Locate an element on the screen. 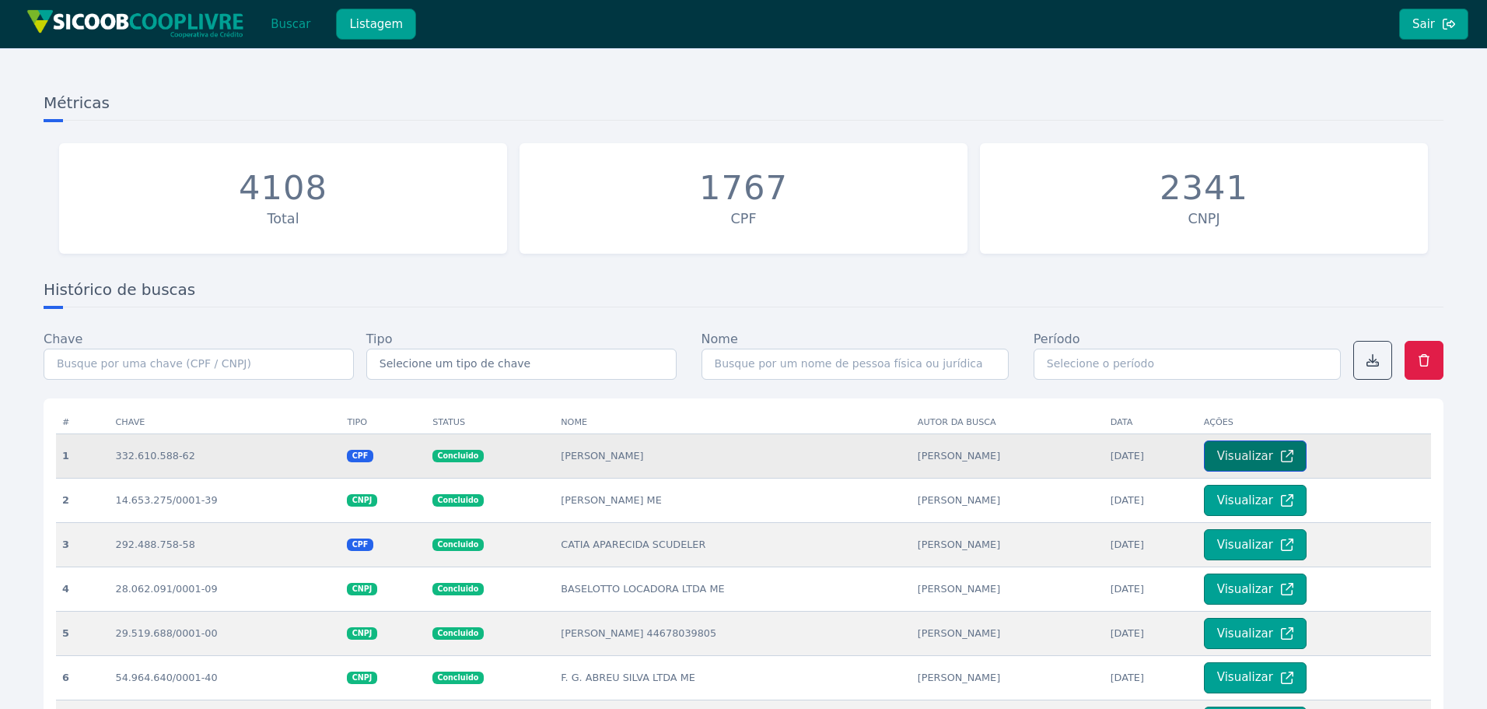 The height and width of the screenshot is (709, 1487). div: CNPJ is located at coordinates (1204, 219).